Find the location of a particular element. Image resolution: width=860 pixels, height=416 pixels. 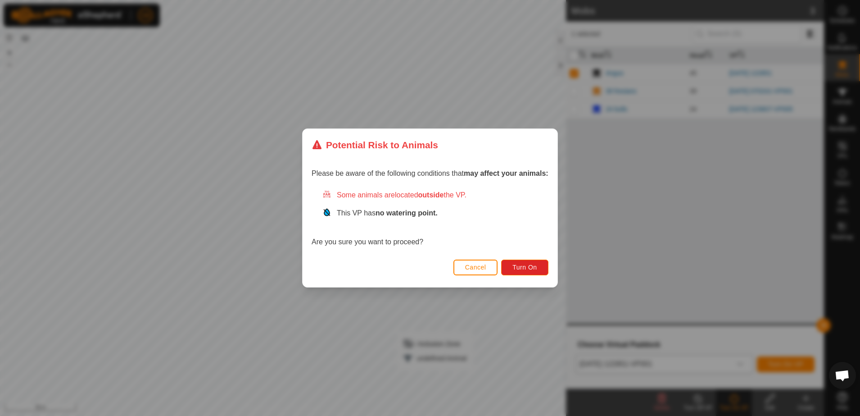

div: Some animals are is located at coordinates (435, 195).